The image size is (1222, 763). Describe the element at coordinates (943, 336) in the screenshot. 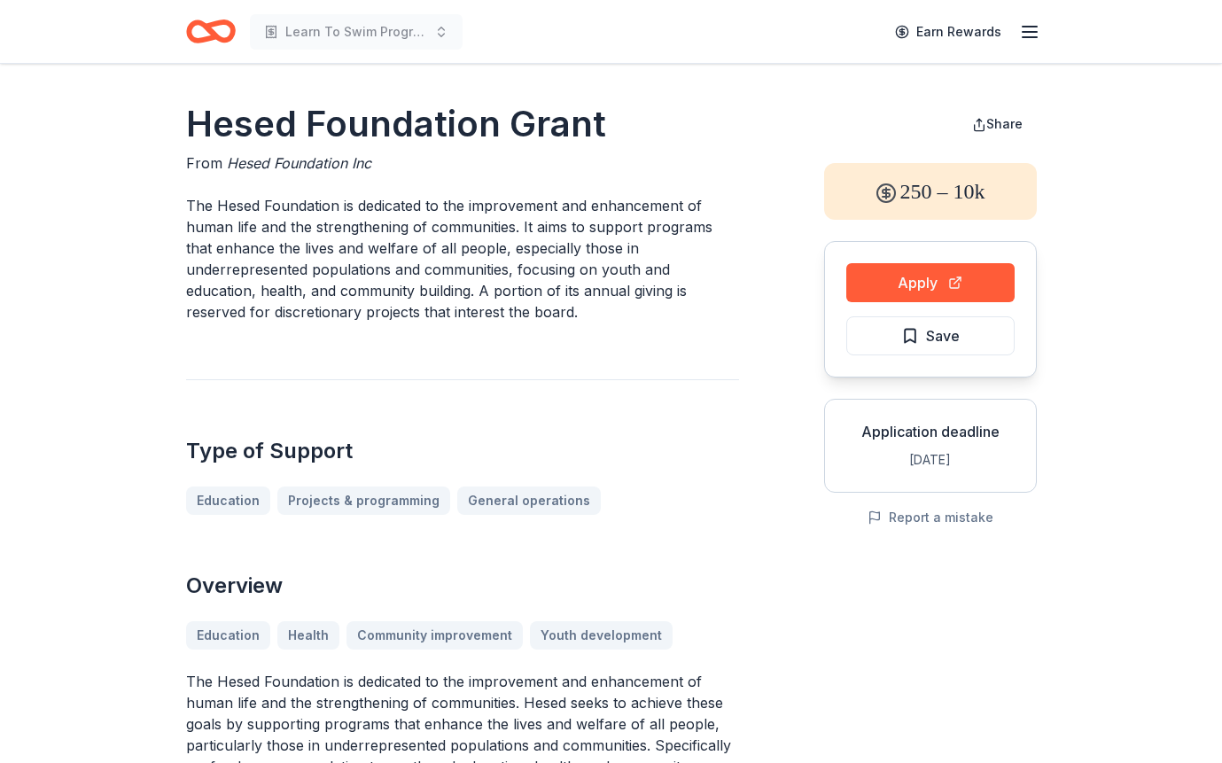

I see `span: Save` at that location.